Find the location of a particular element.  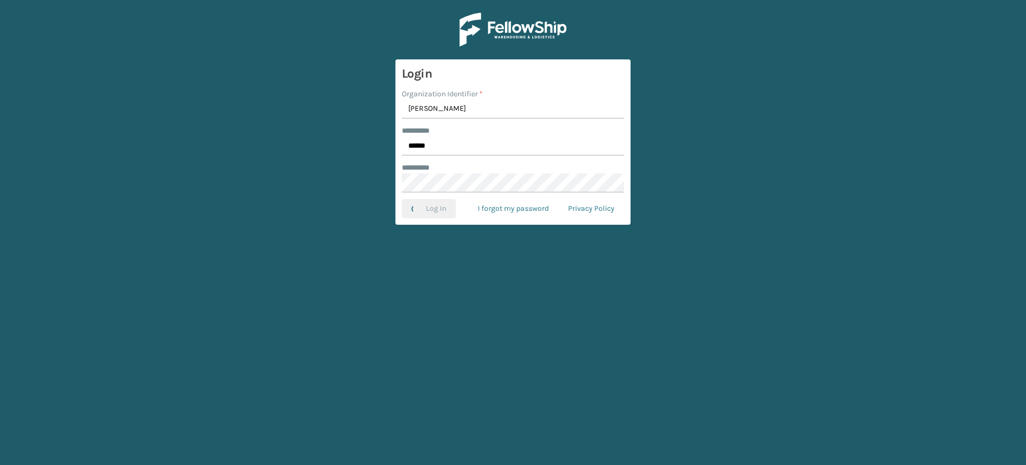

button: Log In is located at coordinates (429, 208).